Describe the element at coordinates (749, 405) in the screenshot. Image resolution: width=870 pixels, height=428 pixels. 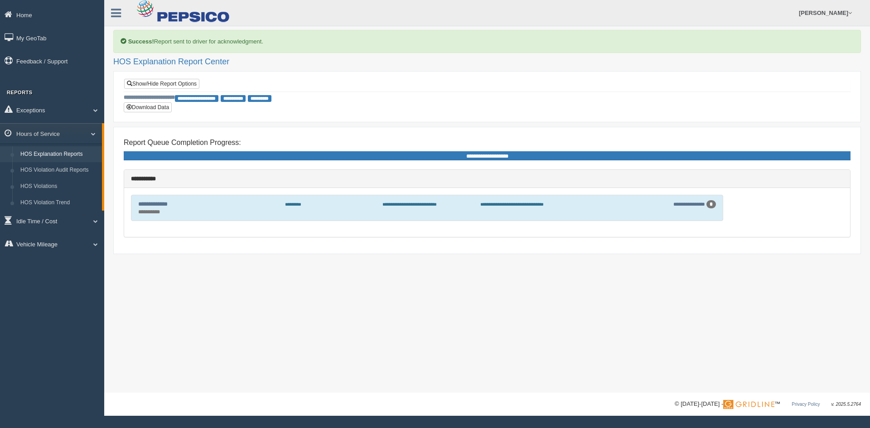
I see `img: Gridline` at that location.